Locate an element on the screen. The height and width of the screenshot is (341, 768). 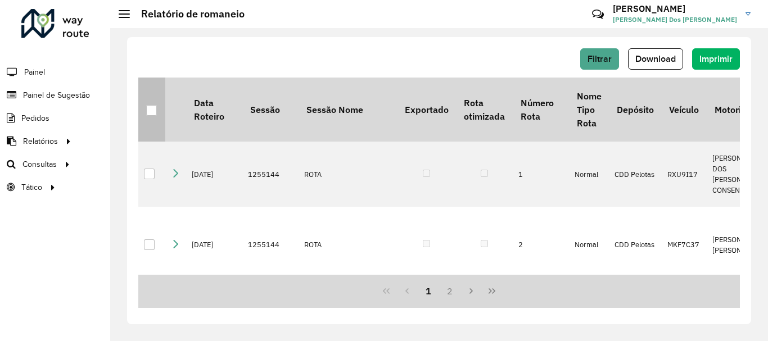
span: Download is located at coordinates (656, 59).